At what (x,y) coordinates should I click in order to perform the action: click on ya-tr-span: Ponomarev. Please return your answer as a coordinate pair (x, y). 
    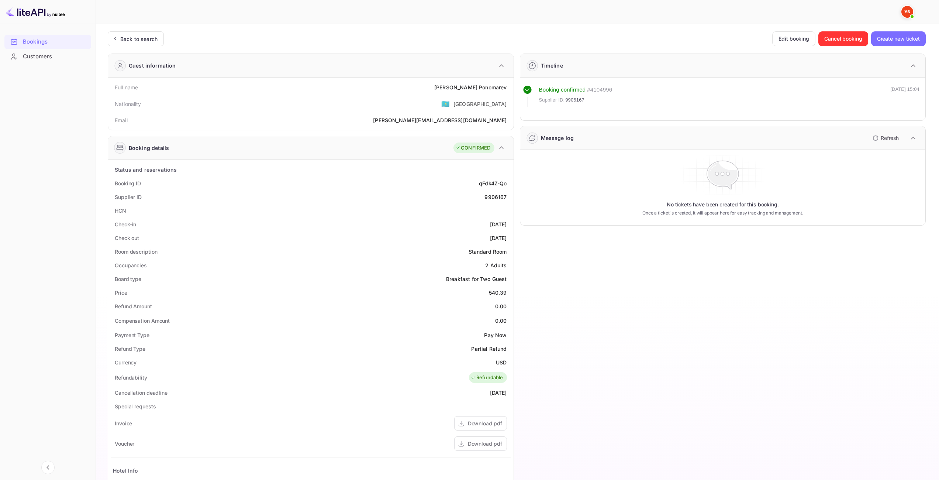
    Looking at the image, I should click on (493, 87).